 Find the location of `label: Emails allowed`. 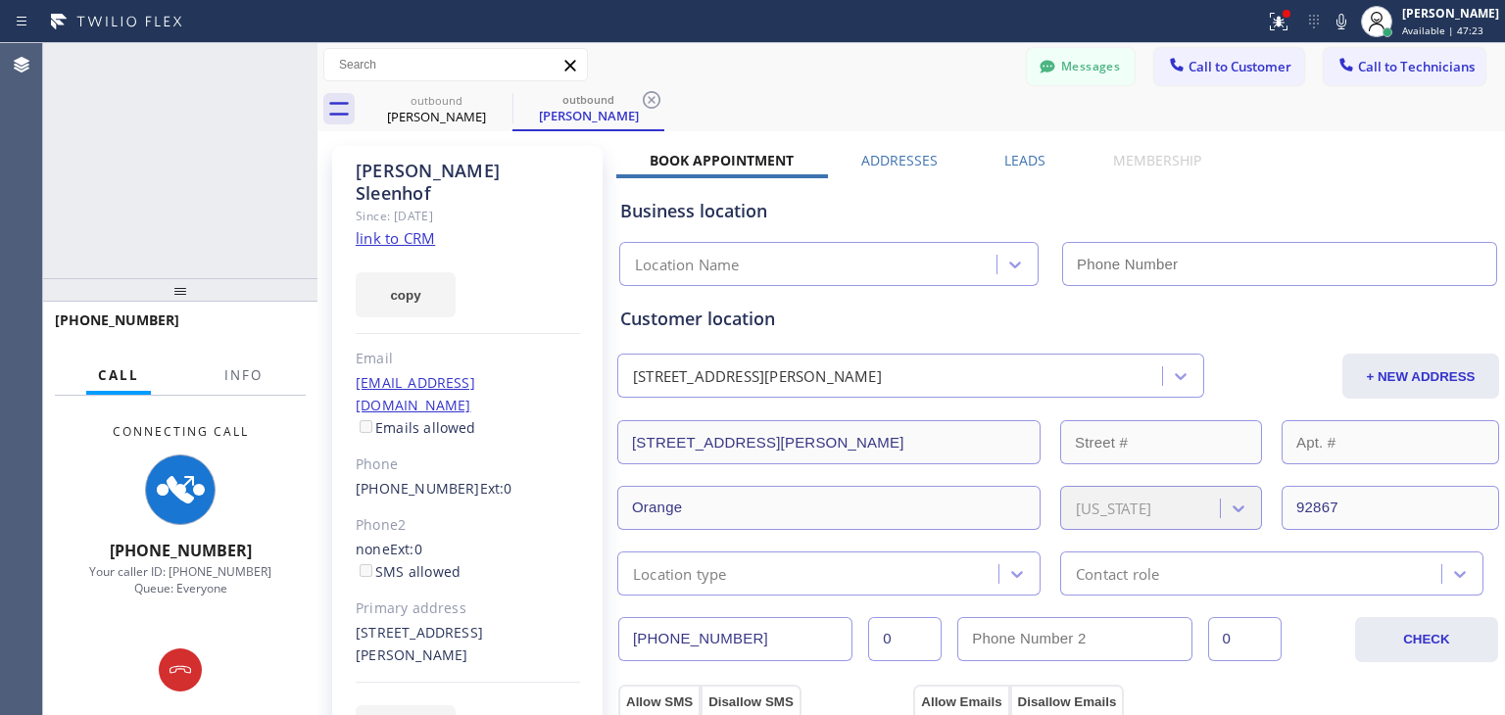

label: Emails allowed is located at coordinates (415, 427).